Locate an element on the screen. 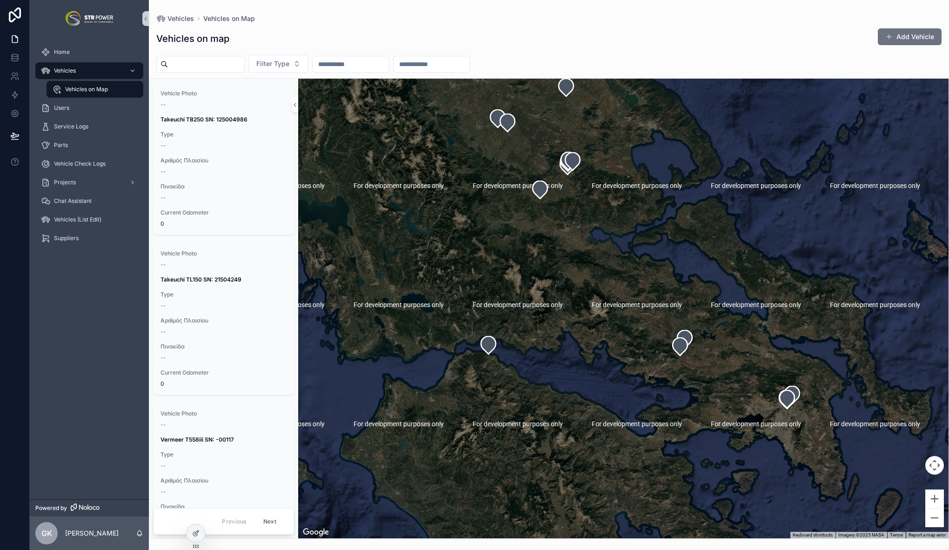  span: Suppliers is located at coordinates (66, 238).